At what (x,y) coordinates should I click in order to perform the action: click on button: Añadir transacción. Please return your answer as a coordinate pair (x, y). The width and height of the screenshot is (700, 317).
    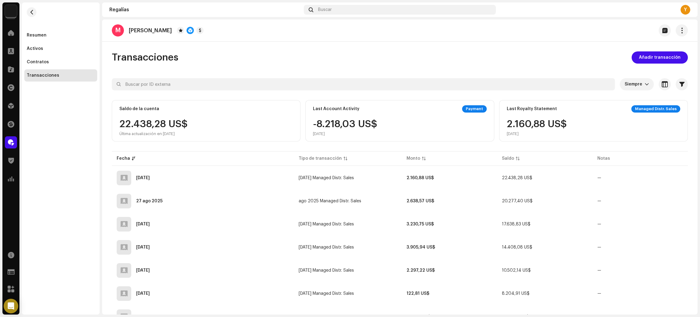
    Looking at the image, I should click on (660, 57).